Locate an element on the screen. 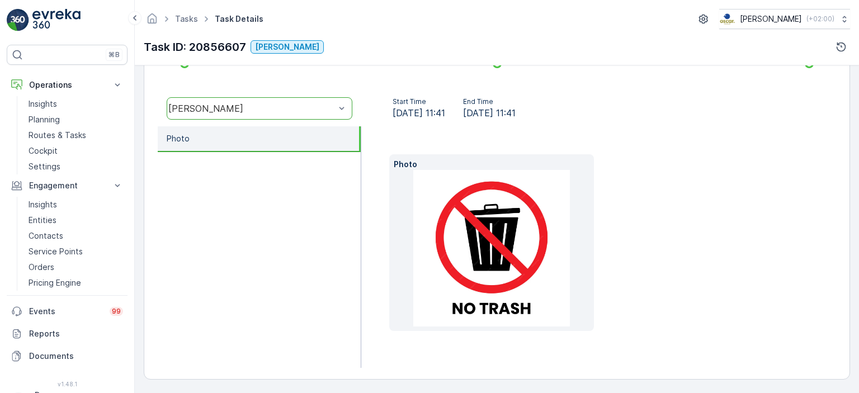 The width and height of the screenshot is (859, 393). p: ⌘B is located at coordinates (114, 55).